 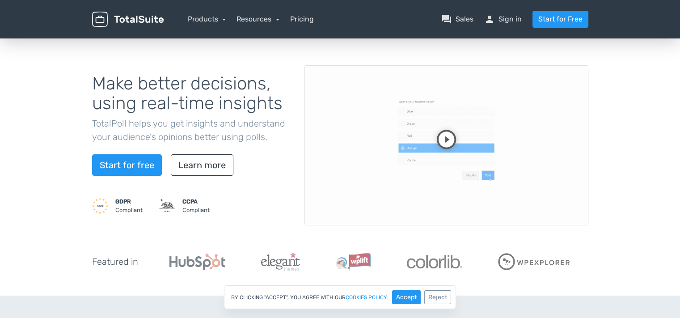 I want to click on div: By clicking "Accept", you agree with our ., so click(x=340, y=297).